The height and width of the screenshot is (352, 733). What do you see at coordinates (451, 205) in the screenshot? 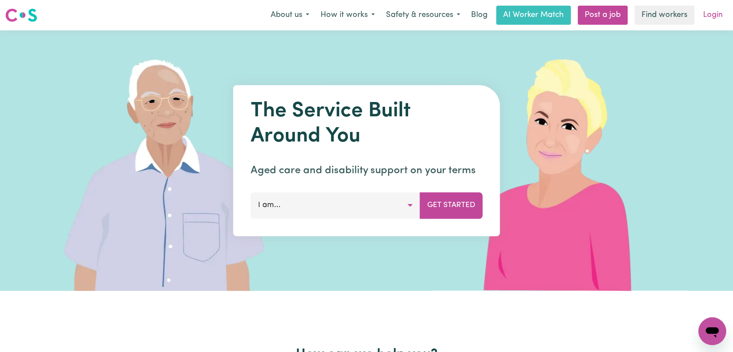
I see `button: Get Started` at bounding box center [451, 205].